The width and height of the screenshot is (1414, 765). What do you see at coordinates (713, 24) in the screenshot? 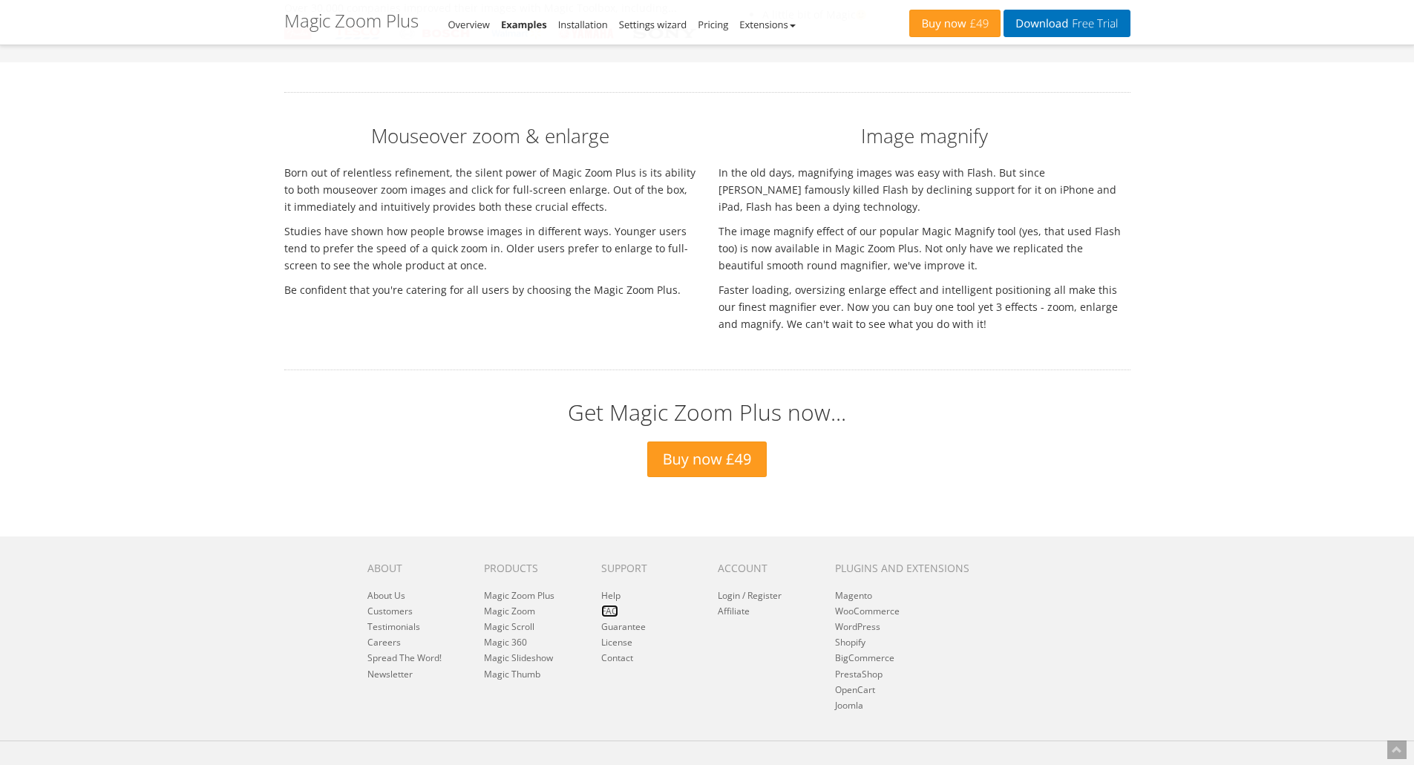
I see `a: Pricing` at bounding box center [713, 24].